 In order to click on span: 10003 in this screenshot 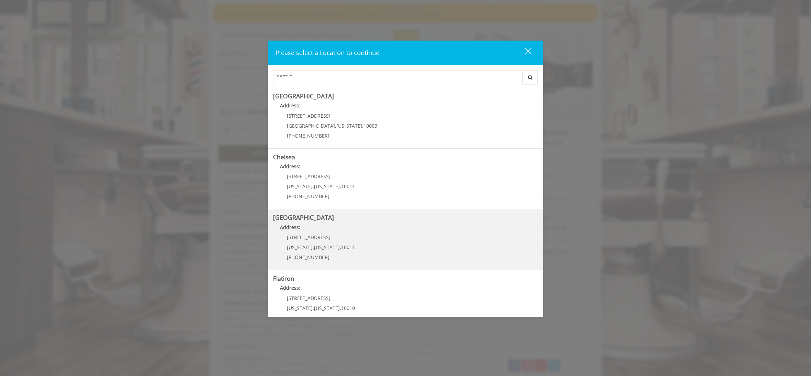, I will do `click(370, 125)`.